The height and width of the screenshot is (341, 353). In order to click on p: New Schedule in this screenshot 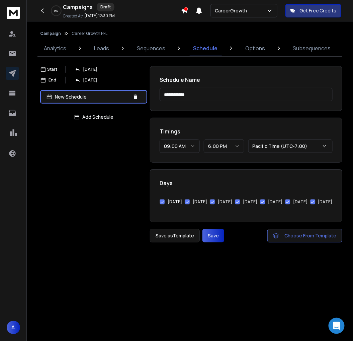, I will do `click(92, 97)`.